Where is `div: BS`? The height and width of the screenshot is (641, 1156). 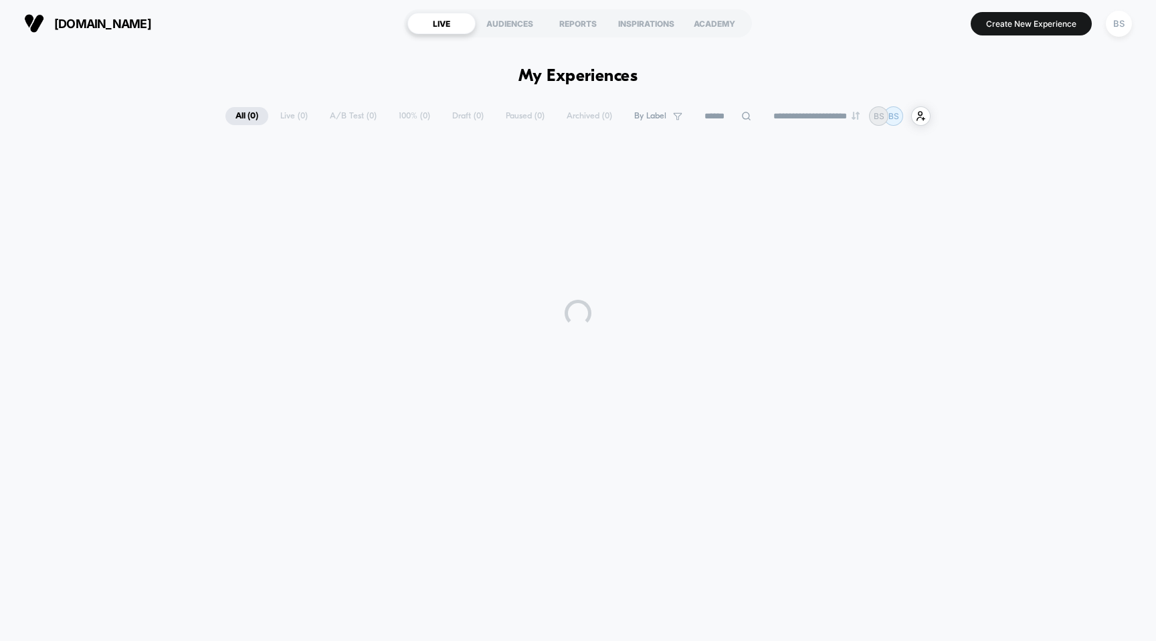 div: BS is located at coordinates (1118, 23).